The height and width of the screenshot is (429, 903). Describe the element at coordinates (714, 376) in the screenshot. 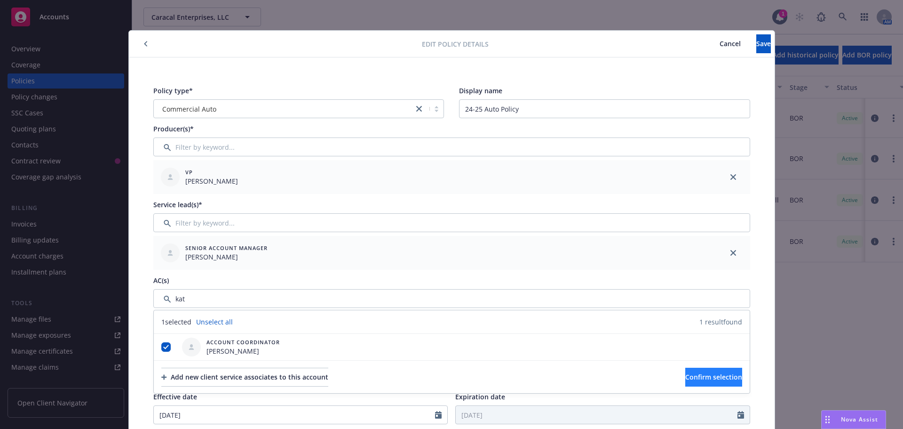

I see `span: Confirm selection` at that location.